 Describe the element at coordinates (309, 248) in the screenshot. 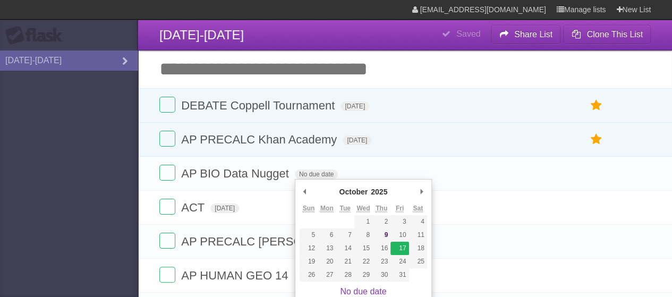

I see `button: 12` at that location.